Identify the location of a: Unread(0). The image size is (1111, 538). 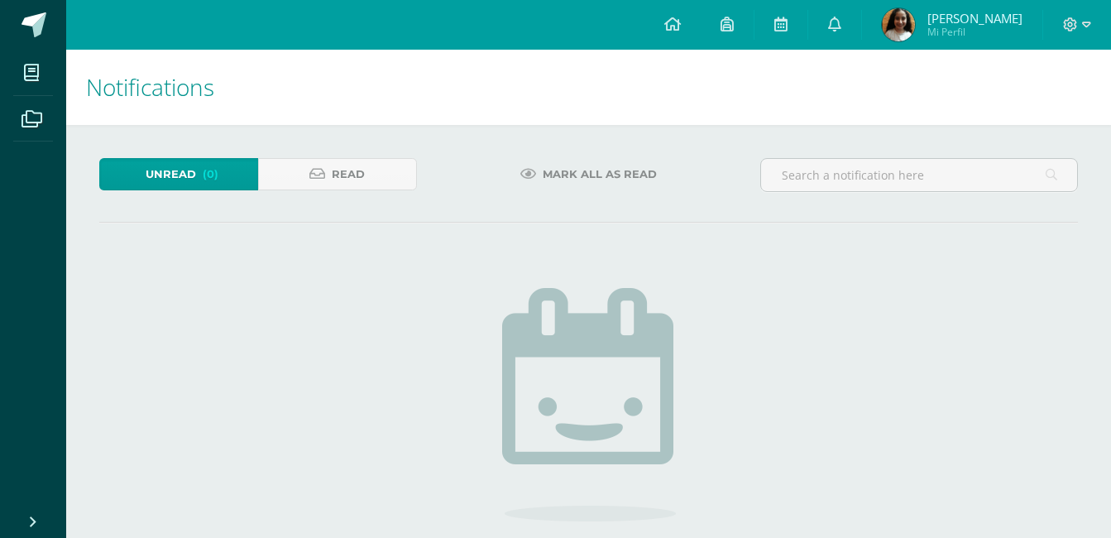
(179, 174).